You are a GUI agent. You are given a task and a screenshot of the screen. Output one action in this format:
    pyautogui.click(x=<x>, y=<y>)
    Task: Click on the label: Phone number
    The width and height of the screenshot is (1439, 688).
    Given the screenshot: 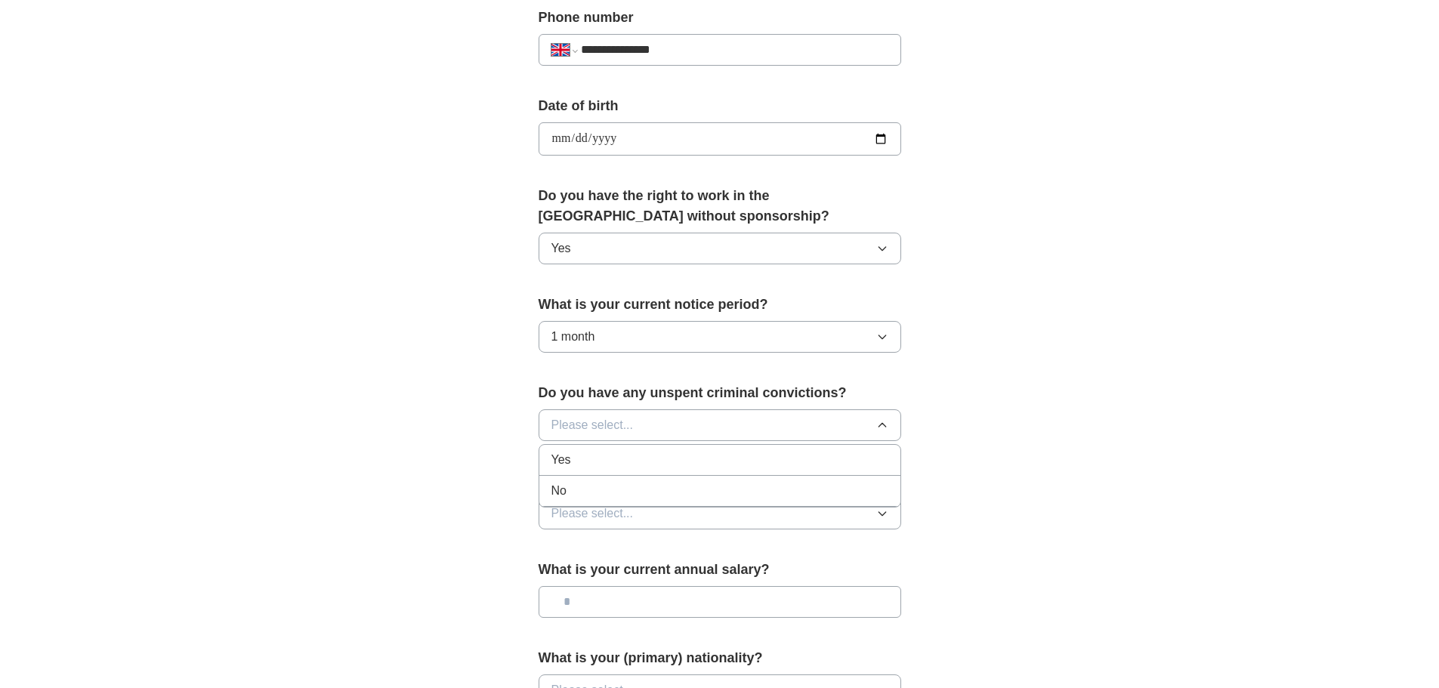 What is the action you would take?
    pyautogui.click(x=720, y=17)
    